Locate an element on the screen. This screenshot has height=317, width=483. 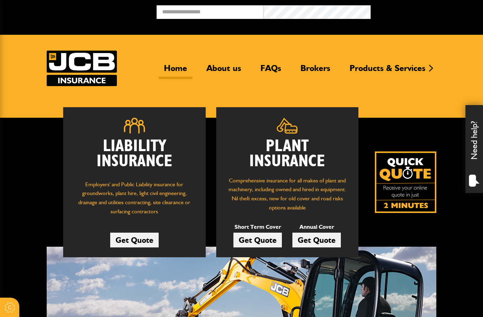
h2: Liability Insurance is located at coordinates (134, 155).